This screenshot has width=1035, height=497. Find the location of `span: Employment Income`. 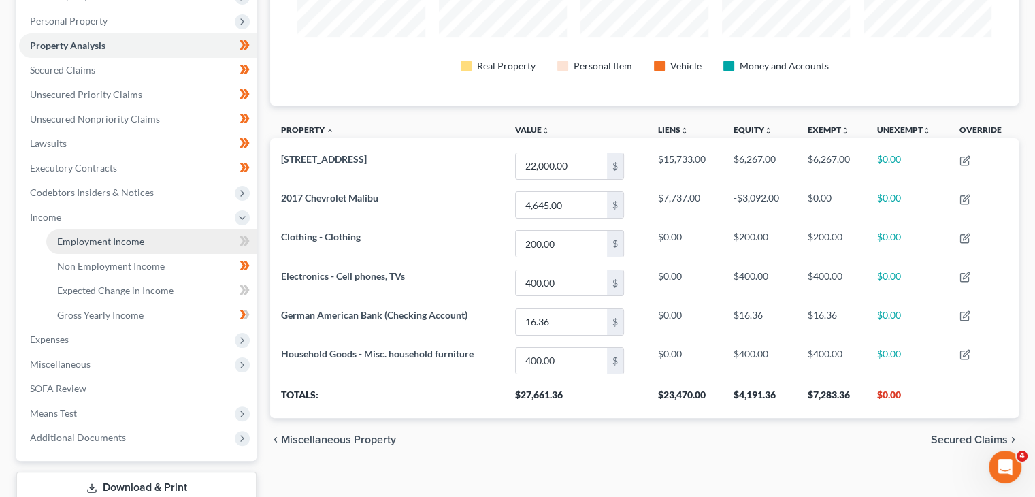

span: Employment Income is located at coordinates (101, 241).